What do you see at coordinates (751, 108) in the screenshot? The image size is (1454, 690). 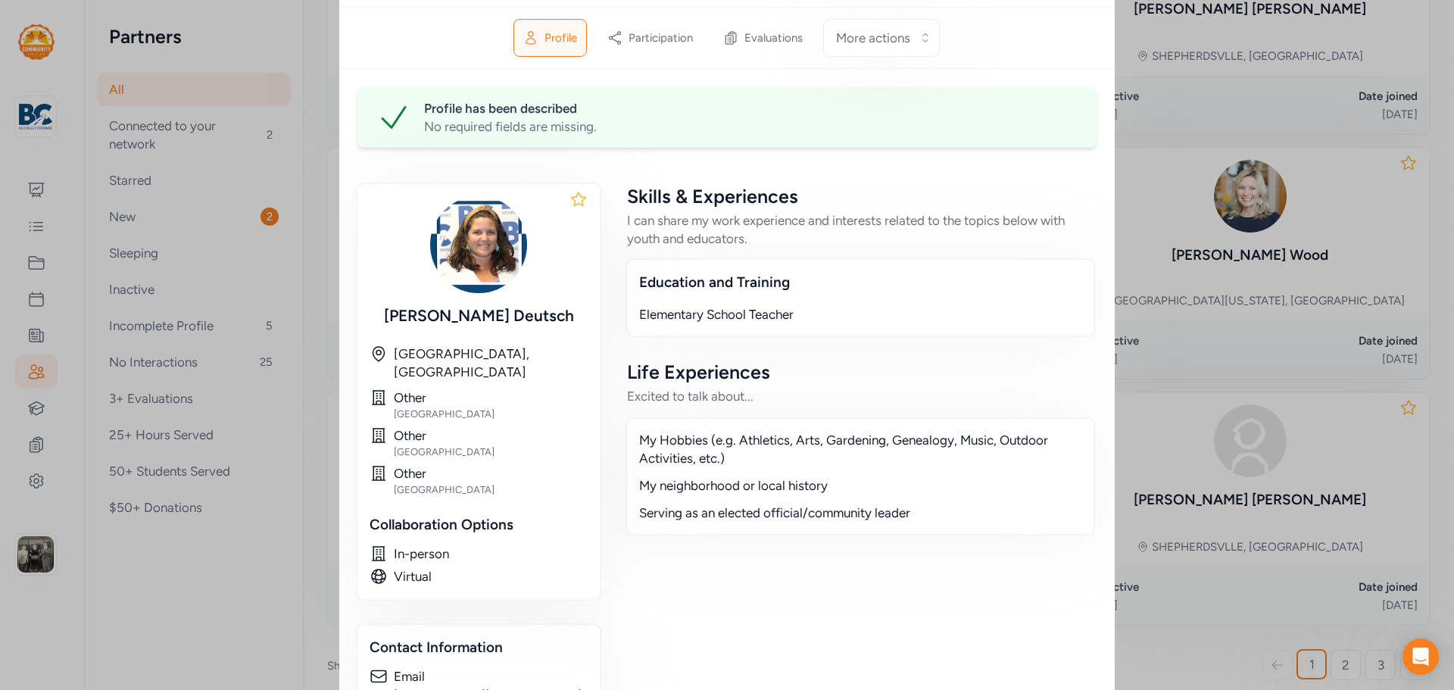 I see `div: Profile has been described` at bounding box center [751, 108].